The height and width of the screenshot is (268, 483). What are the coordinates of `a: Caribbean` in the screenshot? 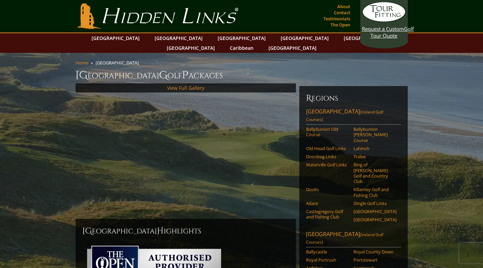 It's located at (242, 48).